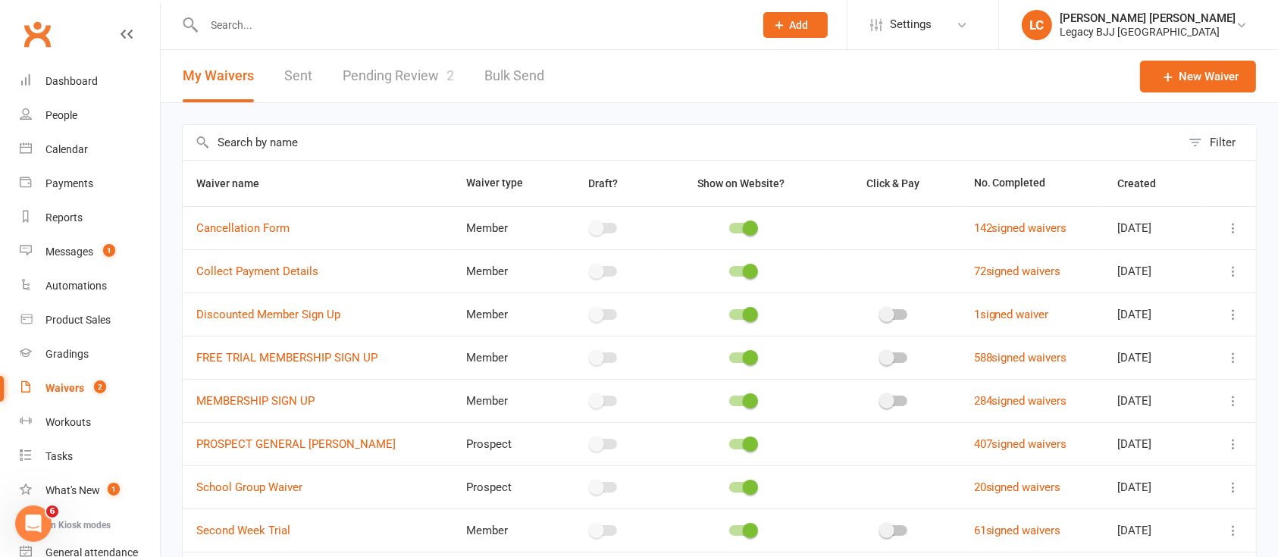  What do you see at coordinates (1032, 183) in the screenshot?
I see `th: No. Completed` at bounding box center [1032, 183].